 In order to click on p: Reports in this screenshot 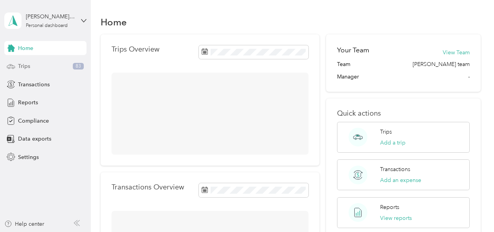, I will do `click(389, 207)`.